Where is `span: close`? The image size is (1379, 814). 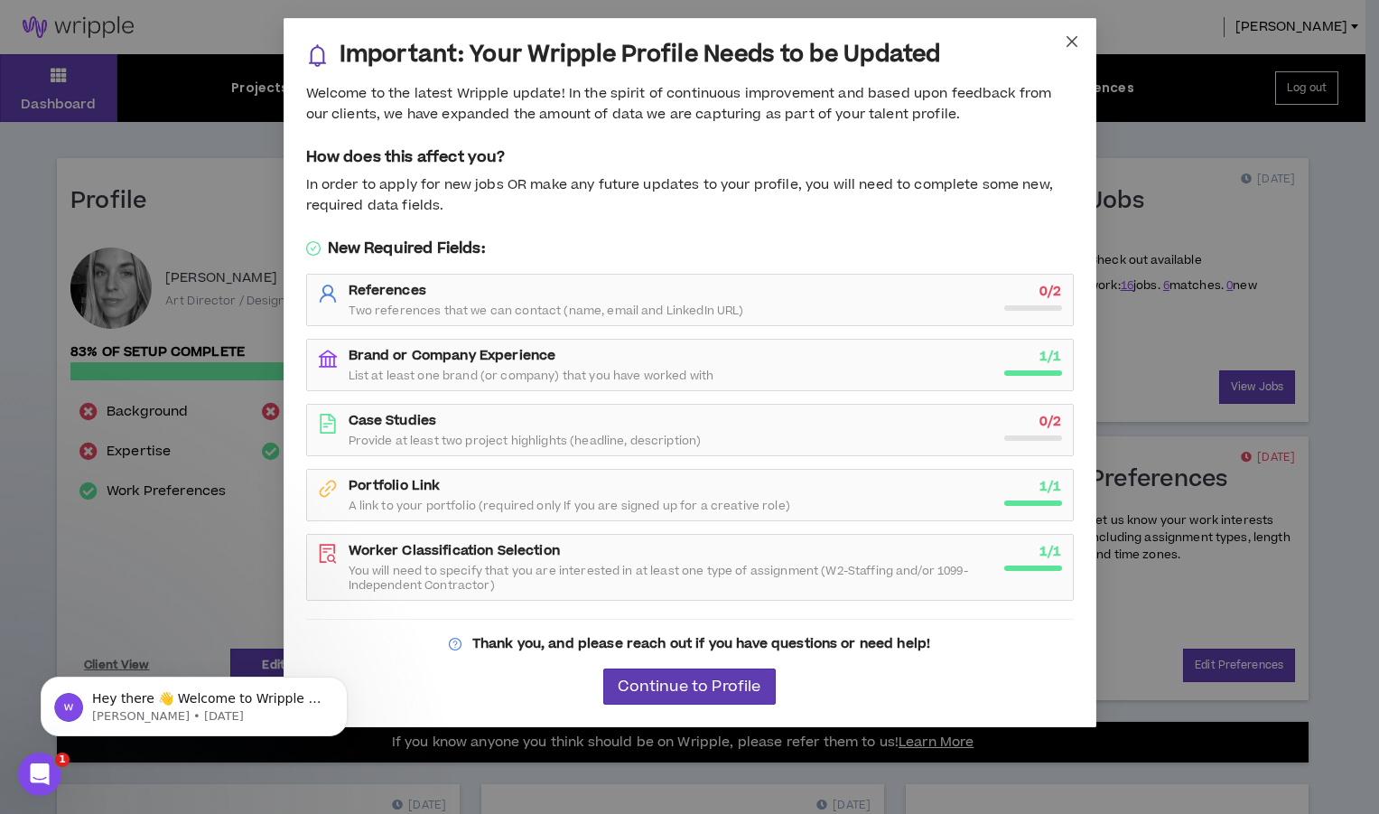 span: close is located at coordinates (1072, 42).